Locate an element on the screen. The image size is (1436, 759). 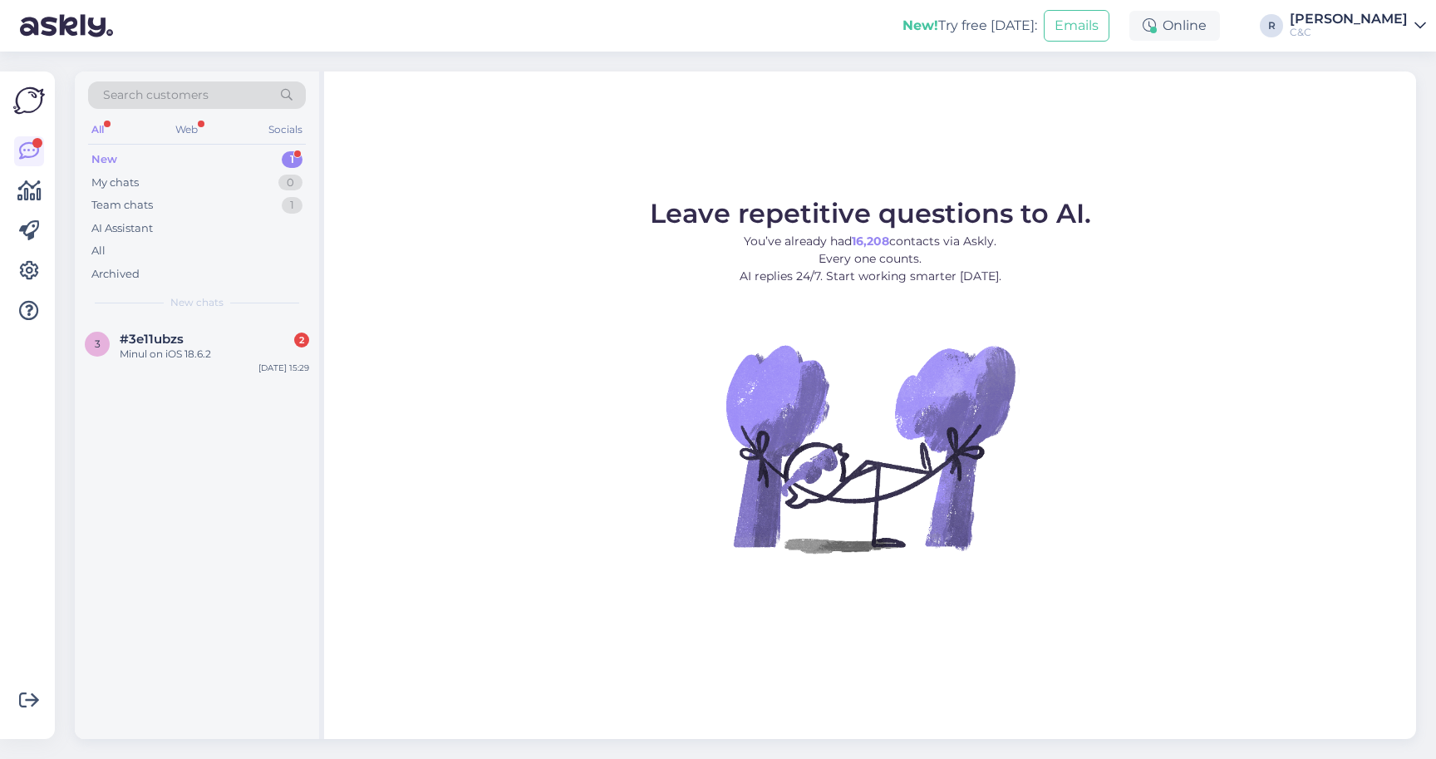
div: Minul on iOS 18.6.2 is located at coordinates (214, 354).